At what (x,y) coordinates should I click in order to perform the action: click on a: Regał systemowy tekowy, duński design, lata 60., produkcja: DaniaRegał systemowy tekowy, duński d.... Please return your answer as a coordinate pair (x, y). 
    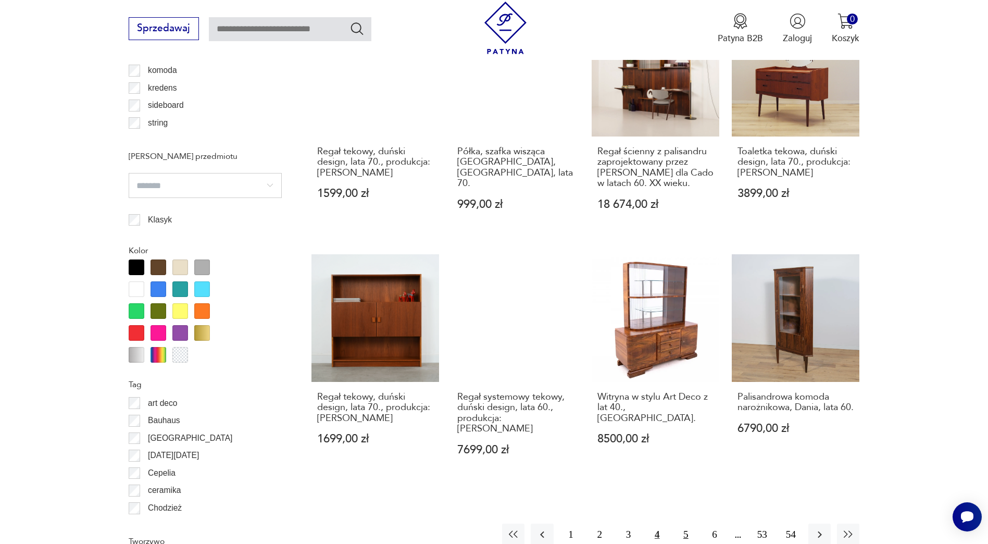
    Looking at the image, I should click on (515, 367).